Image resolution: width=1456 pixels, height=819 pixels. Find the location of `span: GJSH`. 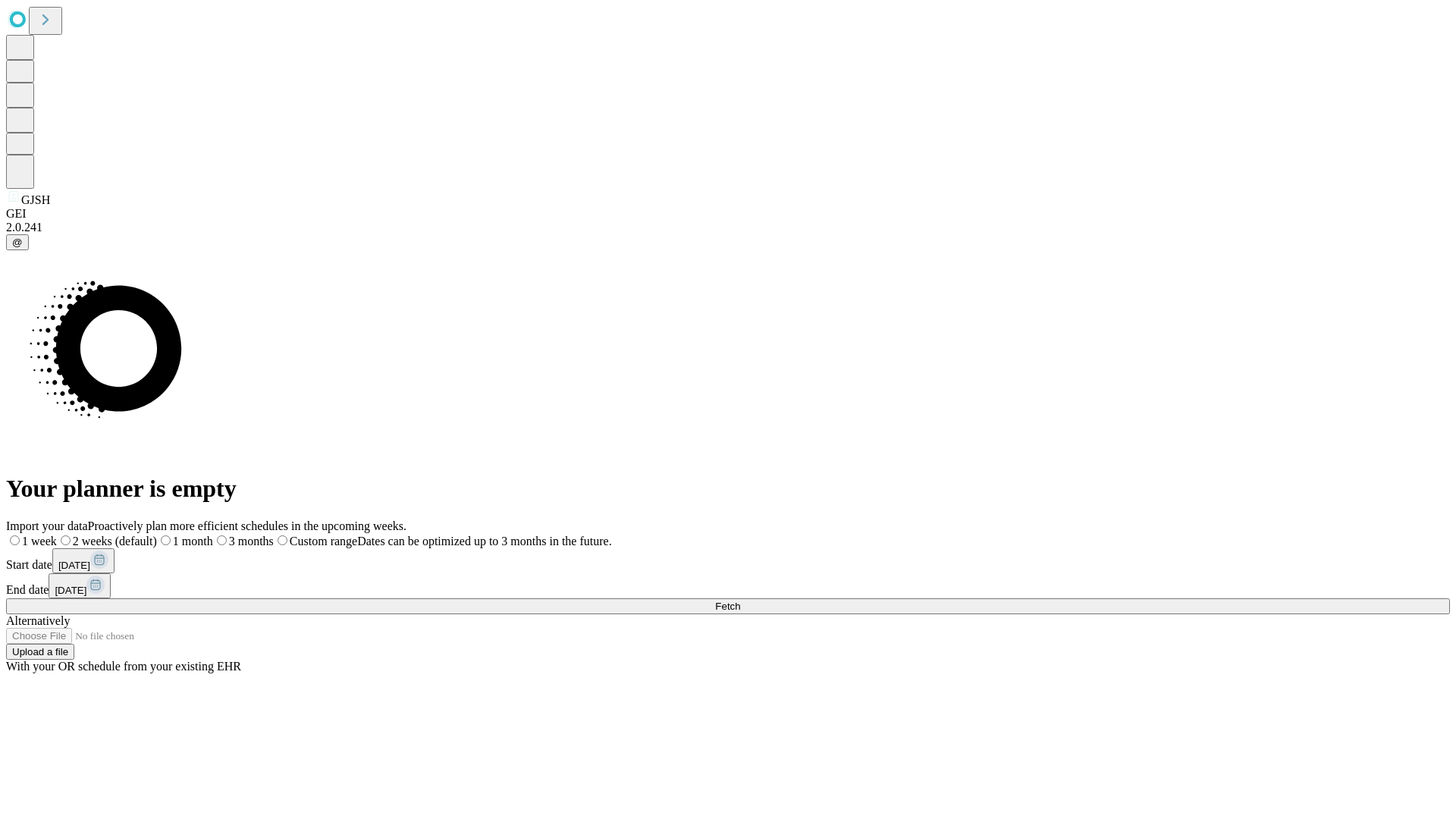

span: GJSH is located at coordinates (35, 199).